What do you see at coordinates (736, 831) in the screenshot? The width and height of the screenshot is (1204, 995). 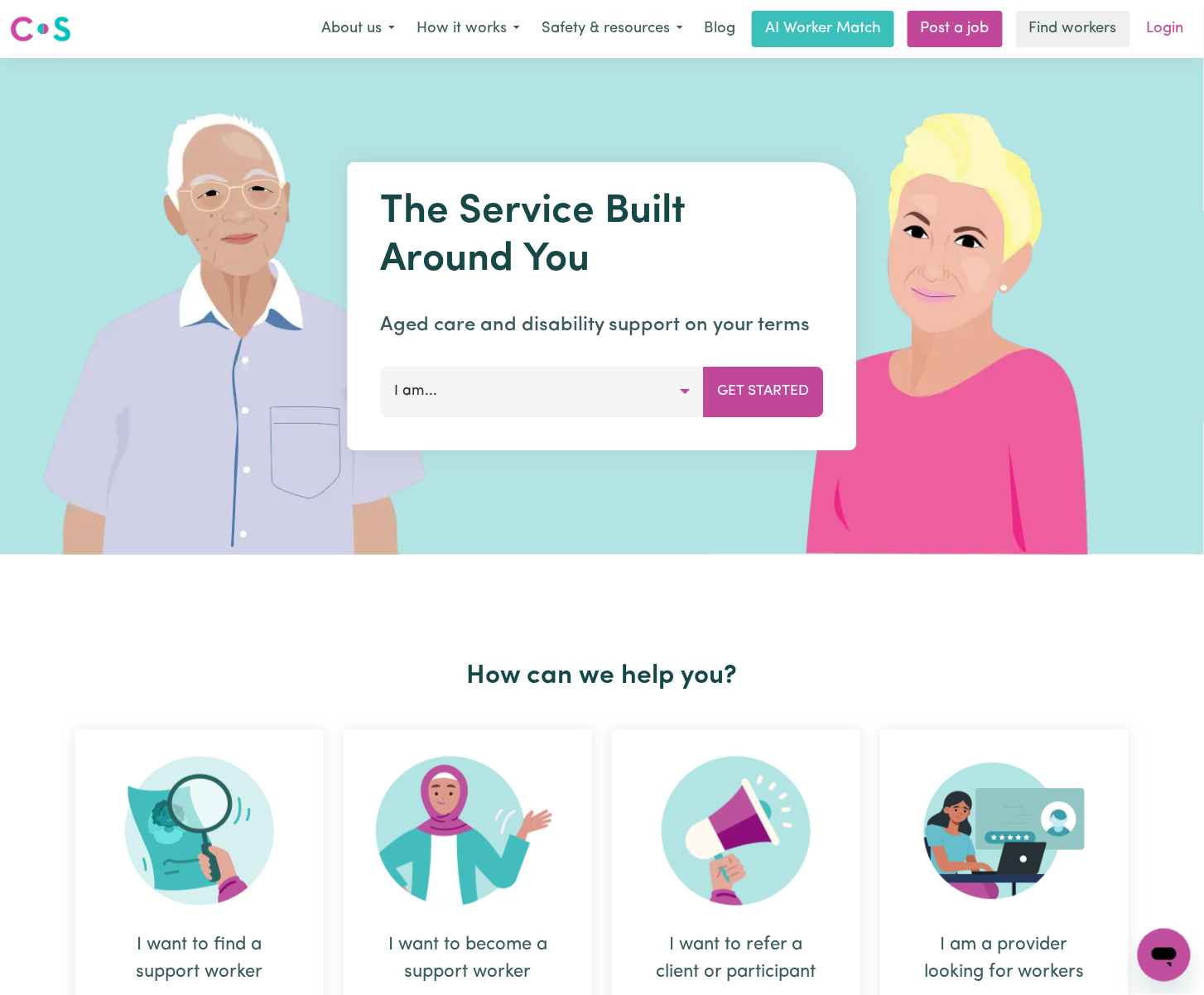 I see `img: Refer` at bounding box center [736, 831].